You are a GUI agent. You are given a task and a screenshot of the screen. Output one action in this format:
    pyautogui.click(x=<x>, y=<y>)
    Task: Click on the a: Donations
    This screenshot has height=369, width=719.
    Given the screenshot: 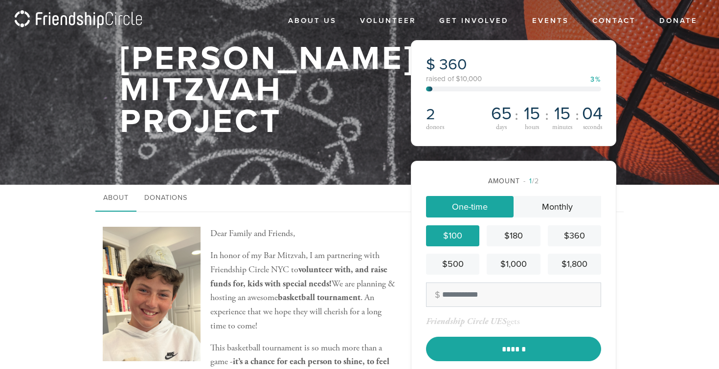 What is the action you would take?
    pyautogui.click(x=166, y=199)
    